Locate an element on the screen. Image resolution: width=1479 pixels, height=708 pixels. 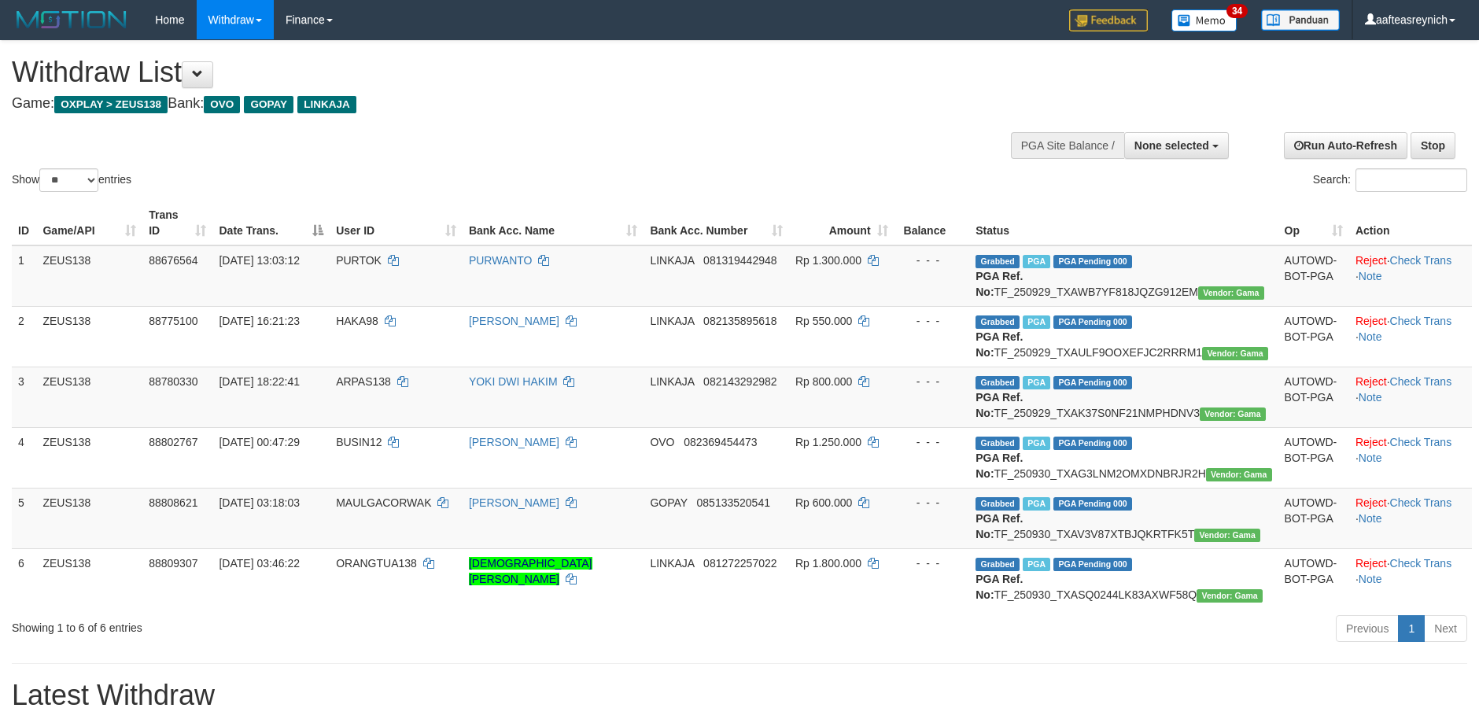
th: Date Trans.: activate to sort column descending is located at coordinates (271, 223).